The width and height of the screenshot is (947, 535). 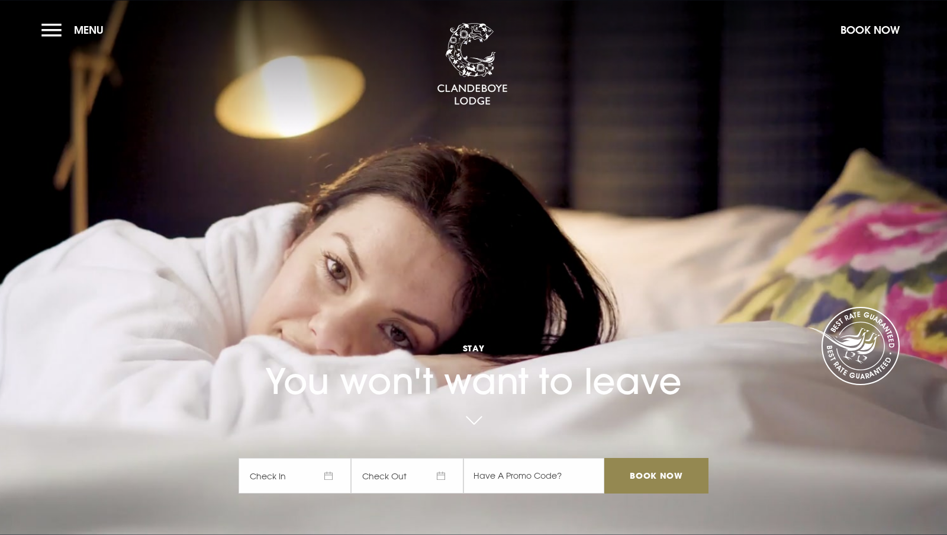 I want to click on span: Check Out, so click(x=407, y=475).